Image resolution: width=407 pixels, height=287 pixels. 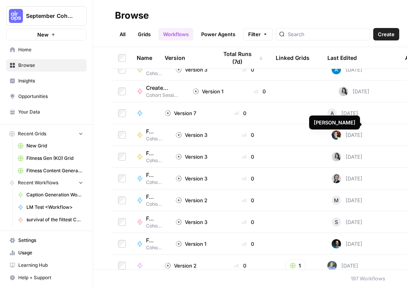 What do you see at coordinates (191, 200) in the screenshot?
I see `div: Version 2` at bounding box center [191, 200].